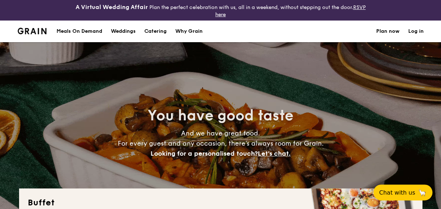 The height and width of the screenshot is (209, 441). What do you see at coordinates (221, 143) in the screenshot?
I see `span: And we have great food. For every guest and any occasion, there’s always room for Grain.` at bounding box center [221, 143].